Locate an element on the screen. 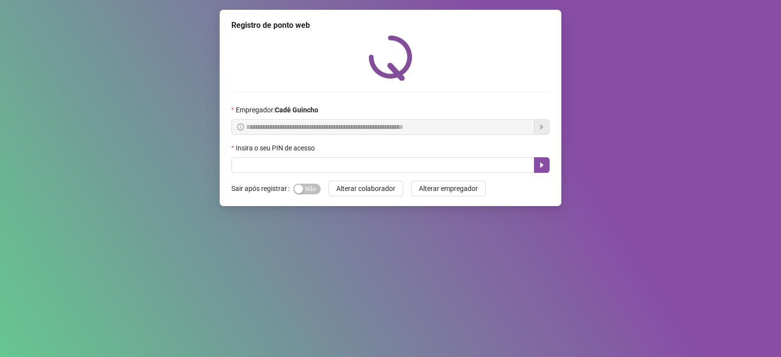  span: info-circle is located at coordinates (241, 127).